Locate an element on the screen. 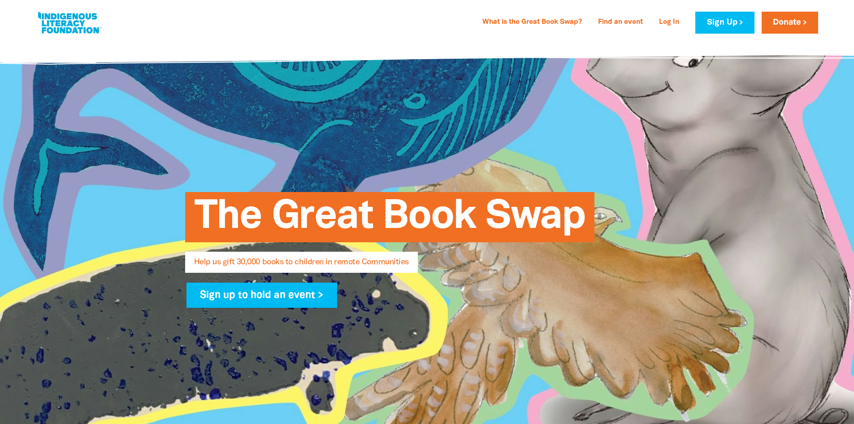 This screenshot has height=424, width=854. a: Sign Up is located at coordinates (724, 22).